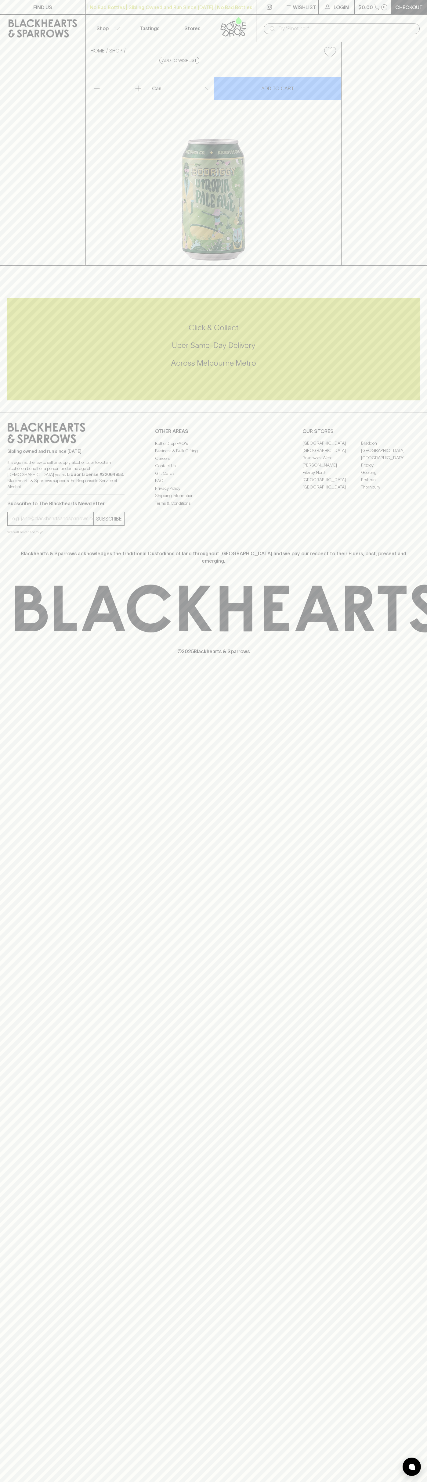  Describe the element at coordinates (365, 7) in the screenshot. I see `p: $0.00` at that location.